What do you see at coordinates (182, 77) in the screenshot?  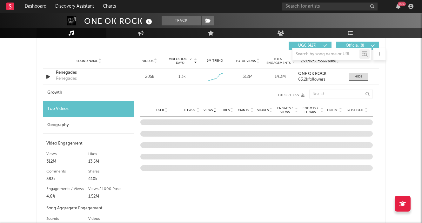 I see `div: 1.3k` at bounding box center [182, 77].